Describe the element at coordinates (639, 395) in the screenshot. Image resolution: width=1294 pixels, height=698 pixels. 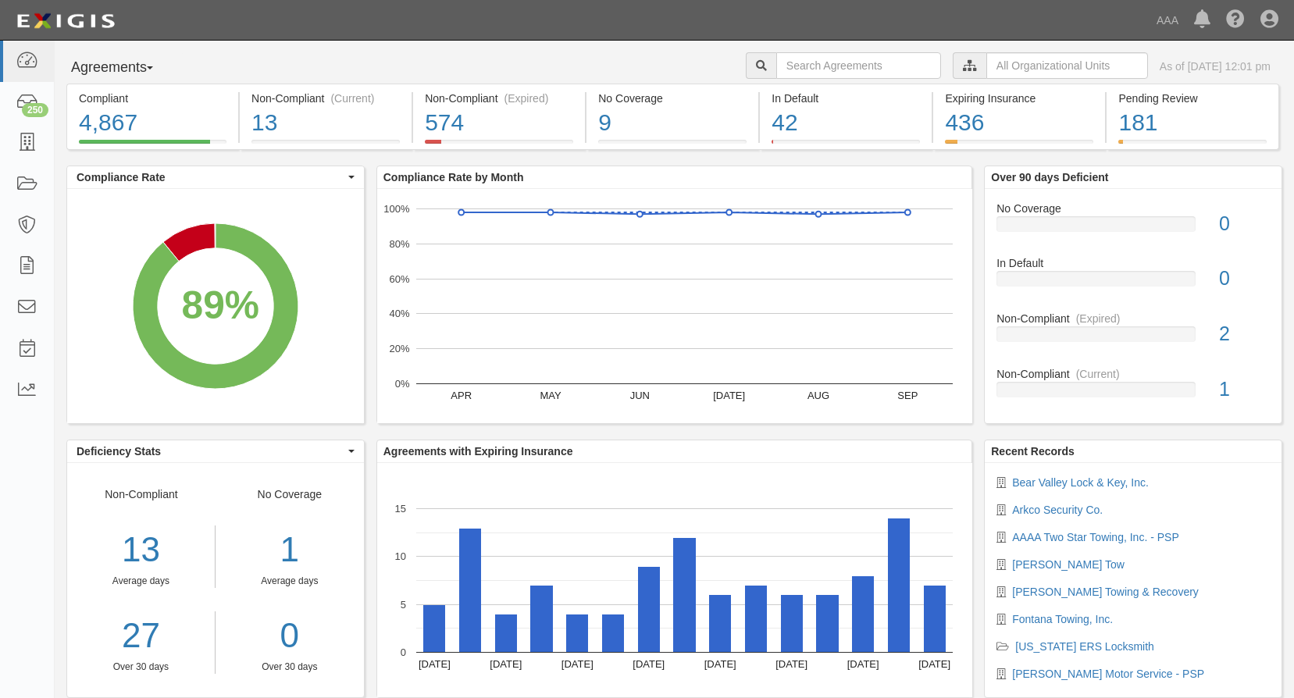
I see `text: JUN` at that location.